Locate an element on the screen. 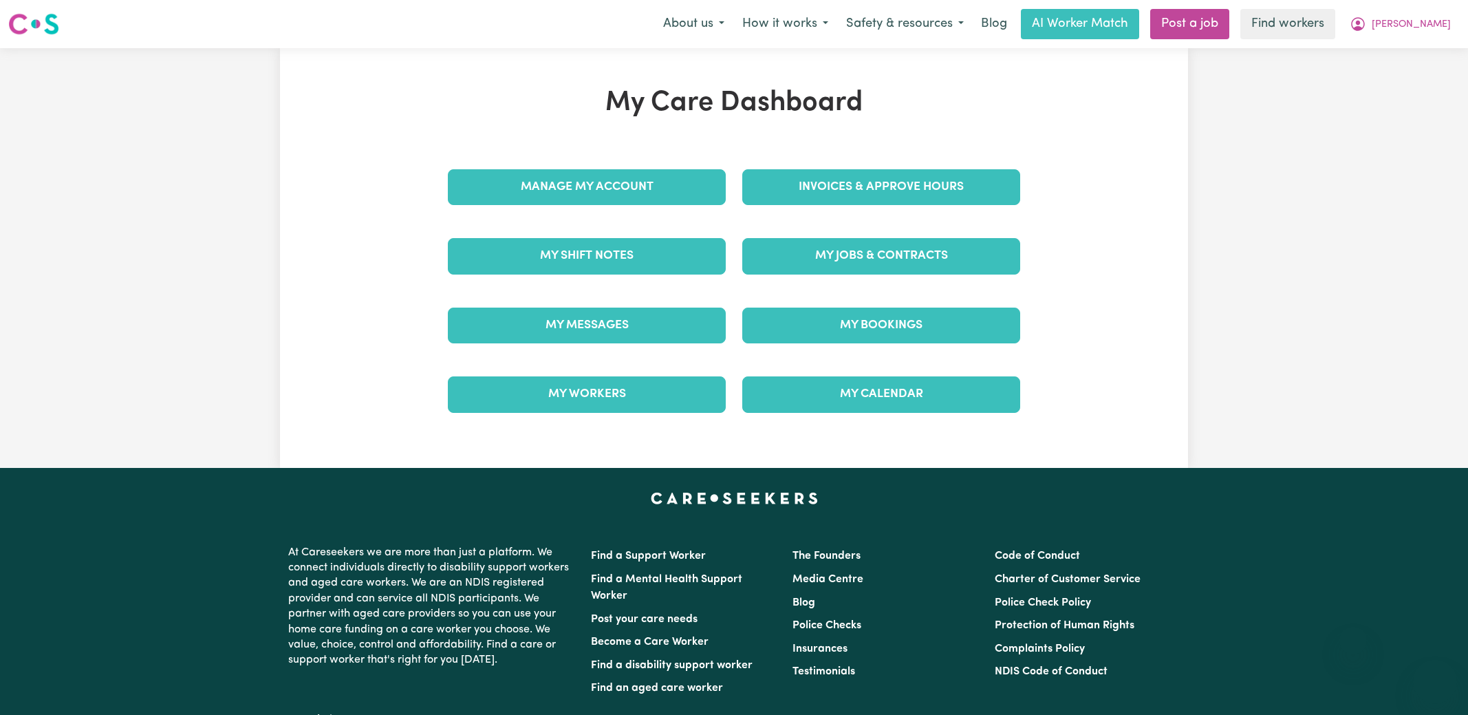 This screenshot has height=715, width=1468. h1: My Care Dashboard is located at coordinates (734, 103).